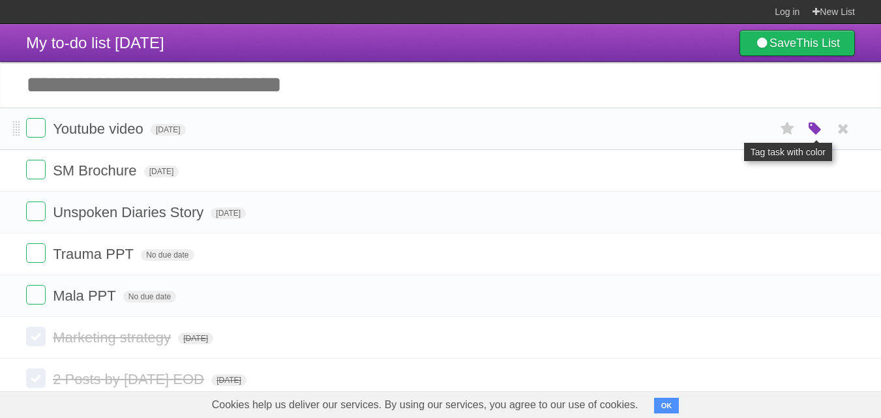 Image resolution: width=881 pixels, height=418 pixels. What do you see at coordinates (100, 128) in the screenshot?
I see `span: Youtube video` at bounding box center [100, 128].